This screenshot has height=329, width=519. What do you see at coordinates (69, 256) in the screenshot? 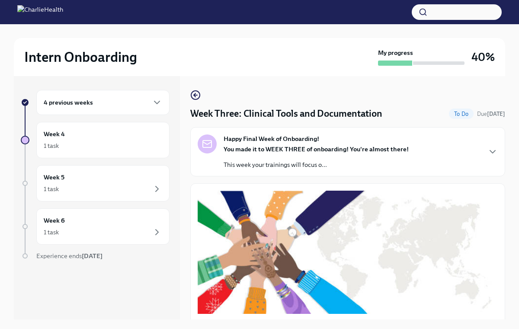
I see `span: Experience ends` at bounding box center [69, 256].